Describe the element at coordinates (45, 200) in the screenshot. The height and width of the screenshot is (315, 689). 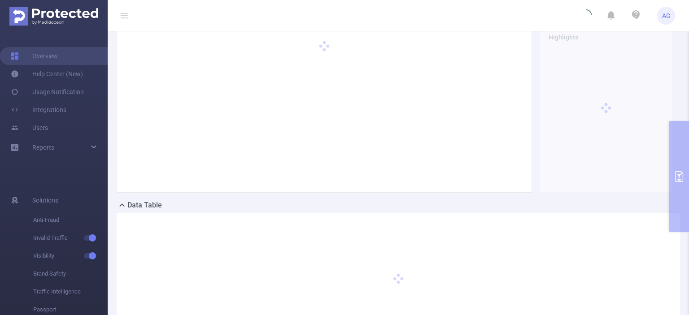
I see `span: Solutions` at that location.